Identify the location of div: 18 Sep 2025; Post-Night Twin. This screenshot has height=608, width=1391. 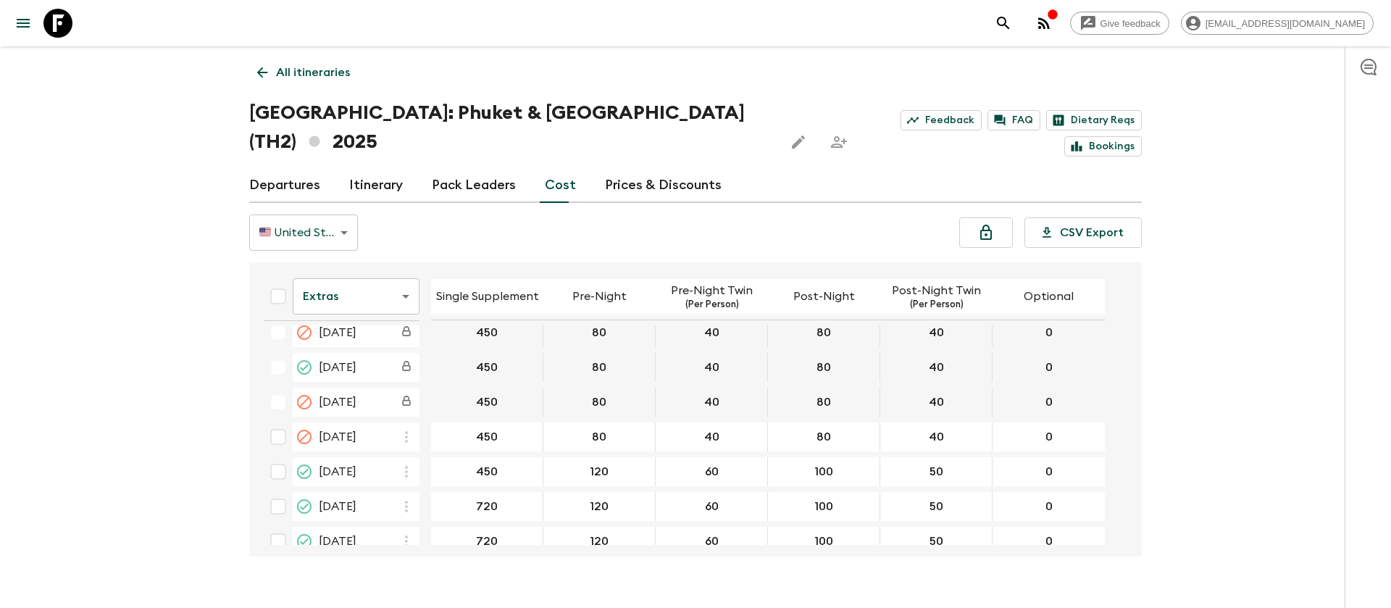
(936, 333).